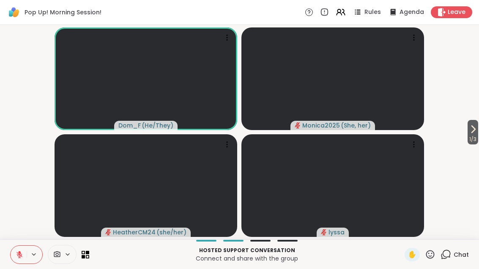 This screenshot has width=479, height=269. I want to click on span: Agenda, so click(412, 12).